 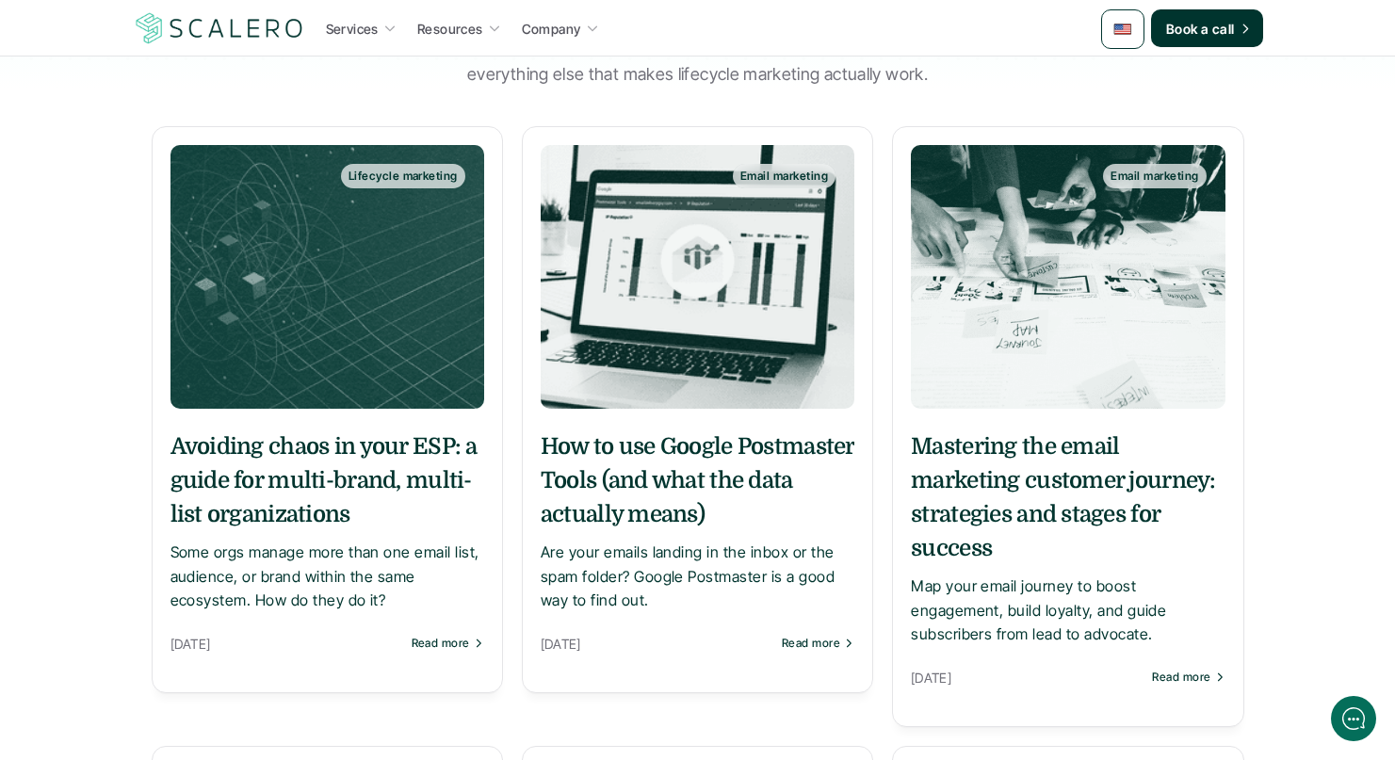 I want to click on p: Lifecycle marketing, so click(x=403, y=176).